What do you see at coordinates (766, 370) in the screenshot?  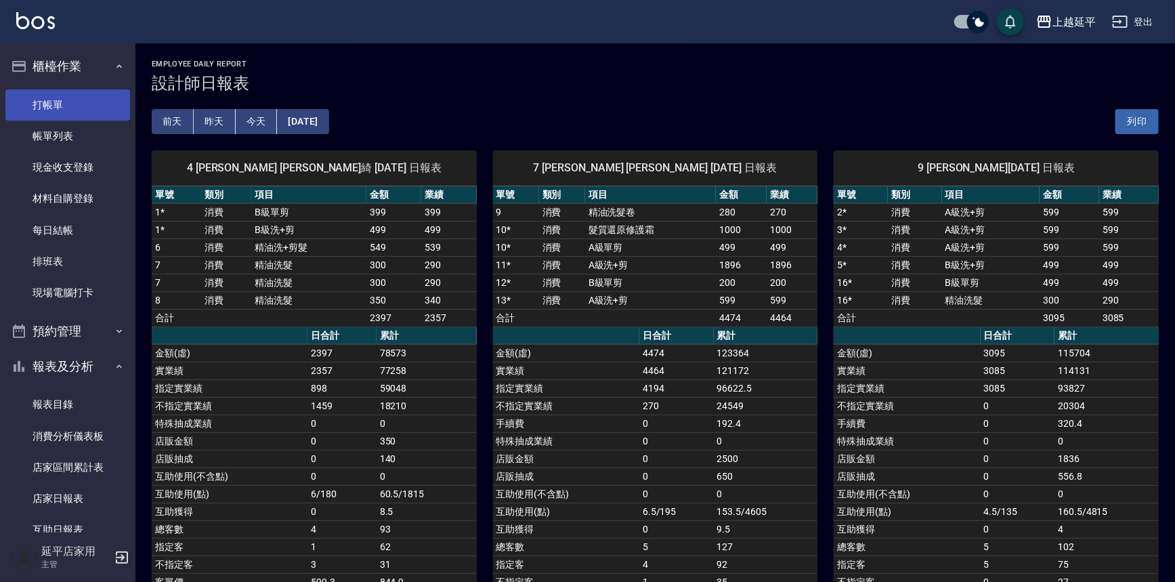 I see `td: 121172` at bounding box center [766, 370].